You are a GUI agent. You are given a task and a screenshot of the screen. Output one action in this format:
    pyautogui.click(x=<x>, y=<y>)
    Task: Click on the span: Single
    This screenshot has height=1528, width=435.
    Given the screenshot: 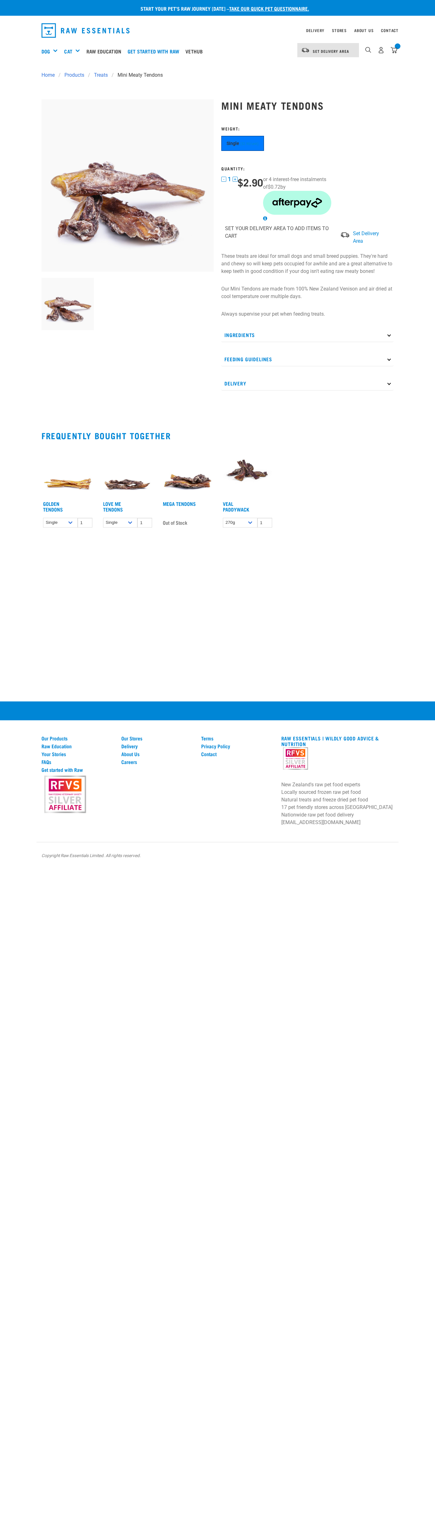 What is the action you would take?
    pyautogui.click(x=233, y=143)
    